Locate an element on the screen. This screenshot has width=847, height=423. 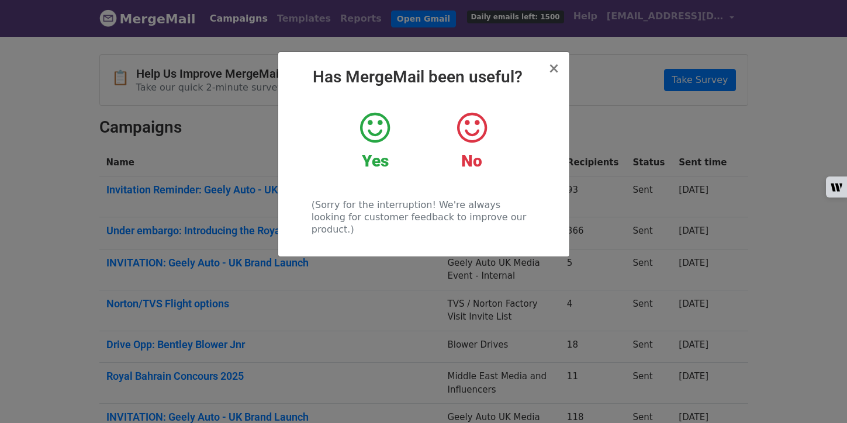
a: No is located at coordinates (471, 141).